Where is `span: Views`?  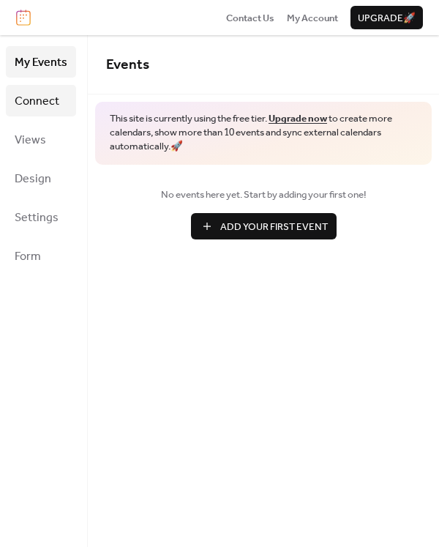
span: Views is located at coordinates (30, 140).